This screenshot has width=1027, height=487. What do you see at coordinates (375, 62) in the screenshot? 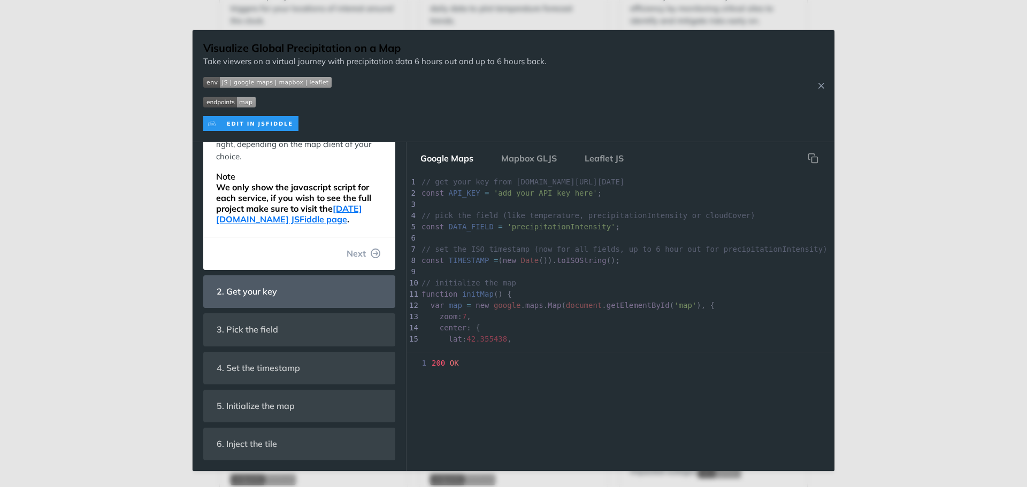
I see `p: Take viewers on a virtual journey with precipitation data 6 hours out and up to 6 hours back.` at bounding box center [375, 62].